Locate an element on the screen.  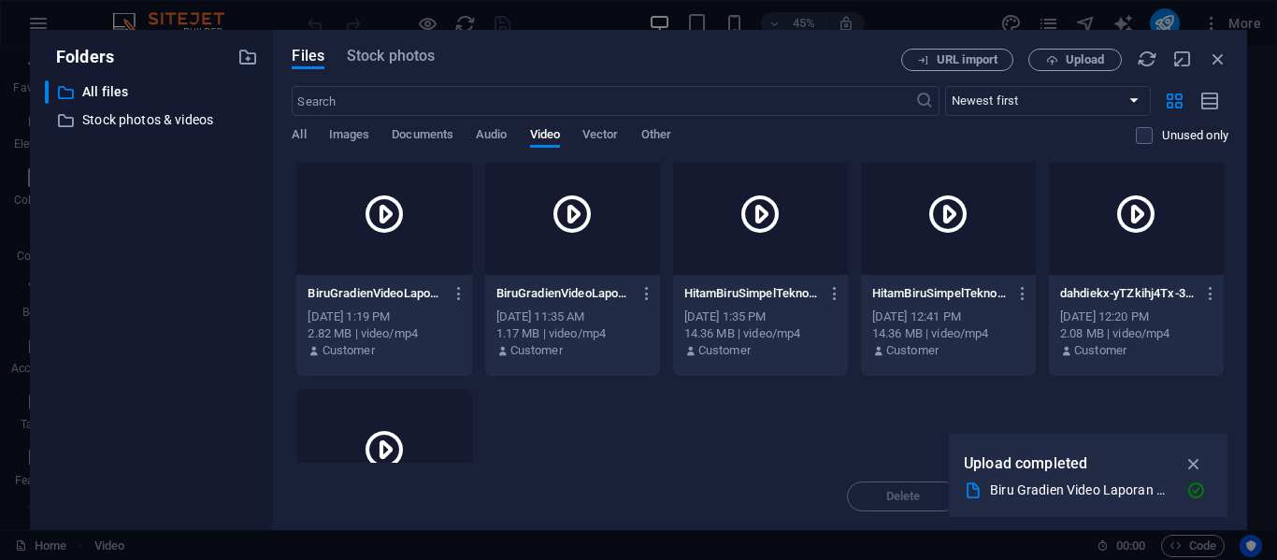
span: Other is located at coordinates (656, 136).